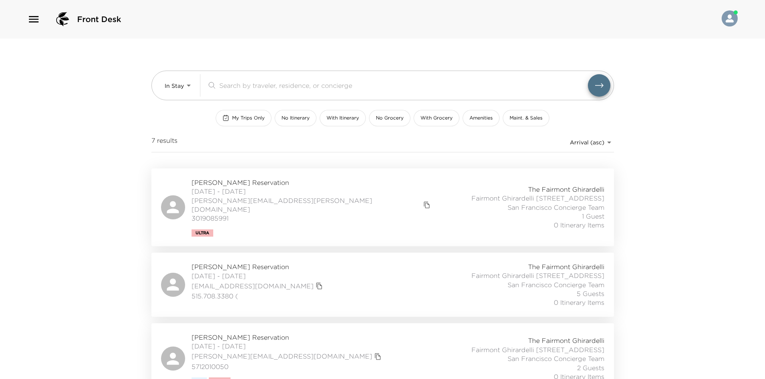 This screenshot has width=765, height=379. Describe the element at coordinates (389, 118) in the screenshot. I see `button: No Grocery` at that location.